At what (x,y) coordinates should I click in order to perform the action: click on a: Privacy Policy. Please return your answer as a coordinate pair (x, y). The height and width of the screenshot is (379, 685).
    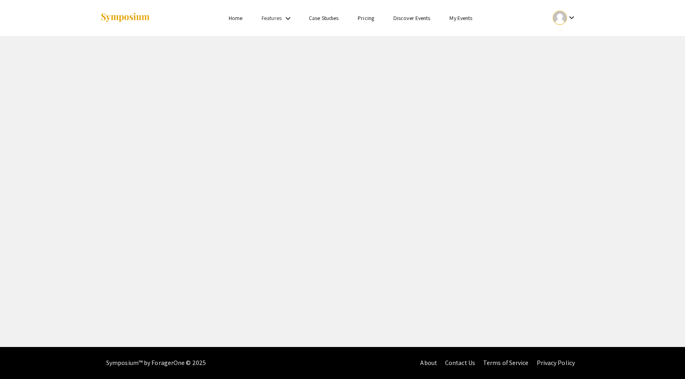
    Looking at the image, I should click on (555, 363).